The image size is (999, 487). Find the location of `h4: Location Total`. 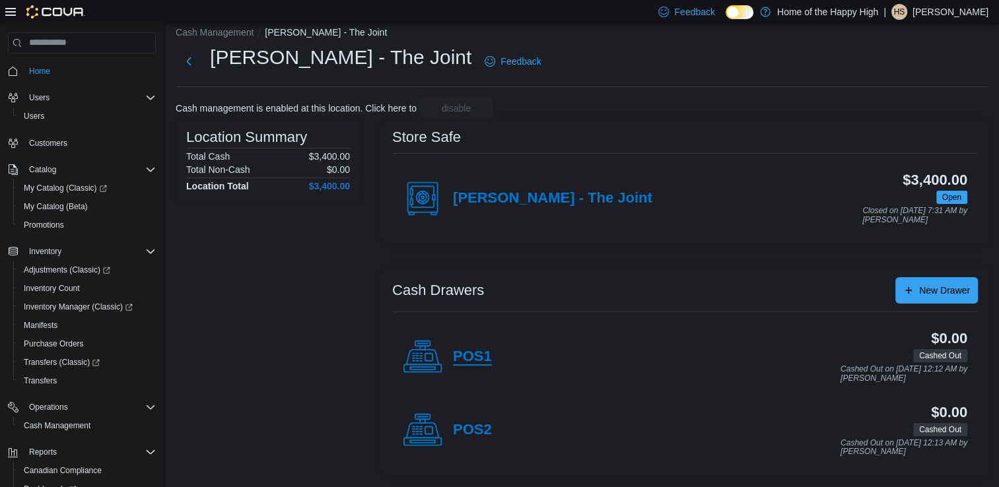

h4: Location Total is located at coordinates (217, 186).